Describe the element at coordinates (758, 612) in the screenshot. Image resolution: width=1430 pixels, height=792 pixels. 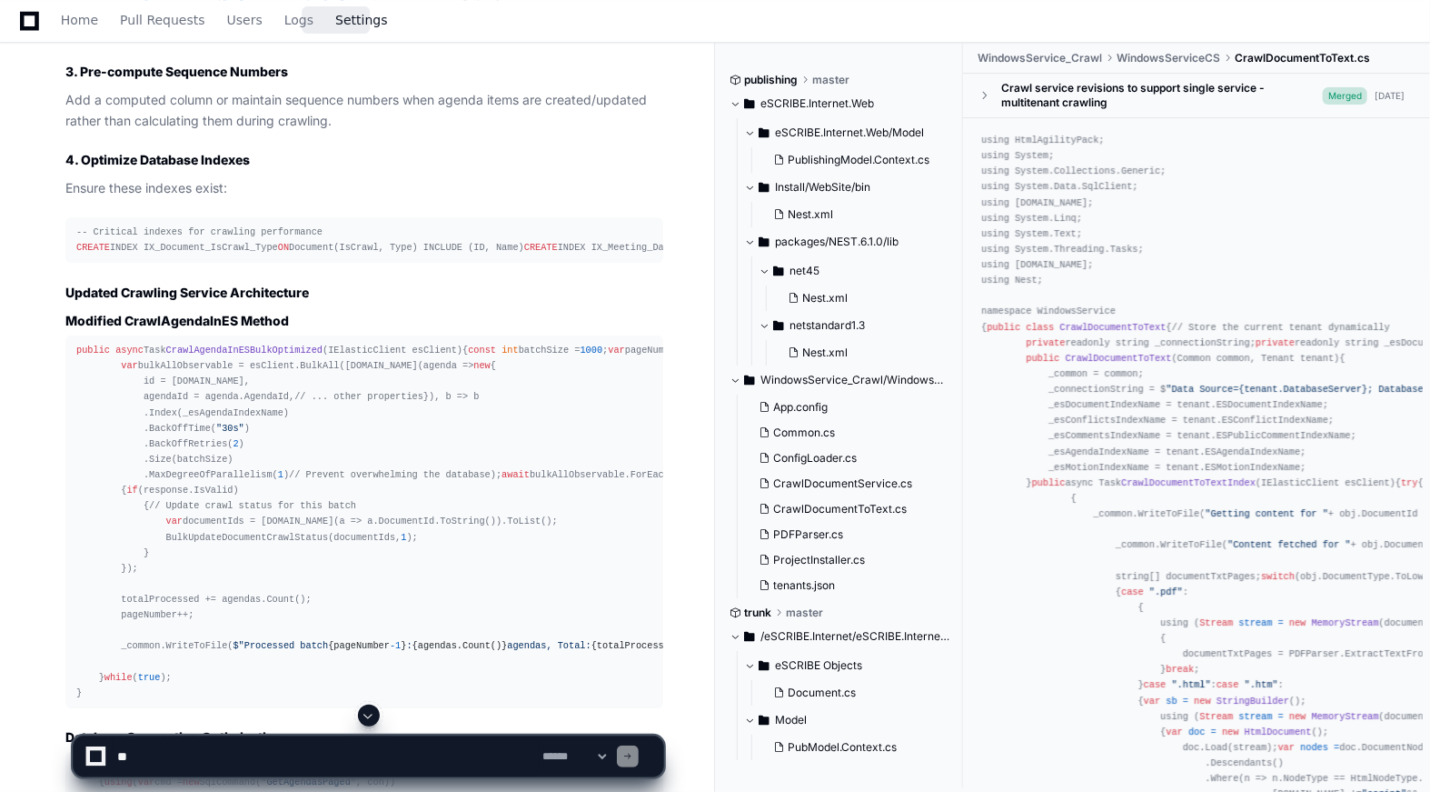
I see `span: trunk` at that location.